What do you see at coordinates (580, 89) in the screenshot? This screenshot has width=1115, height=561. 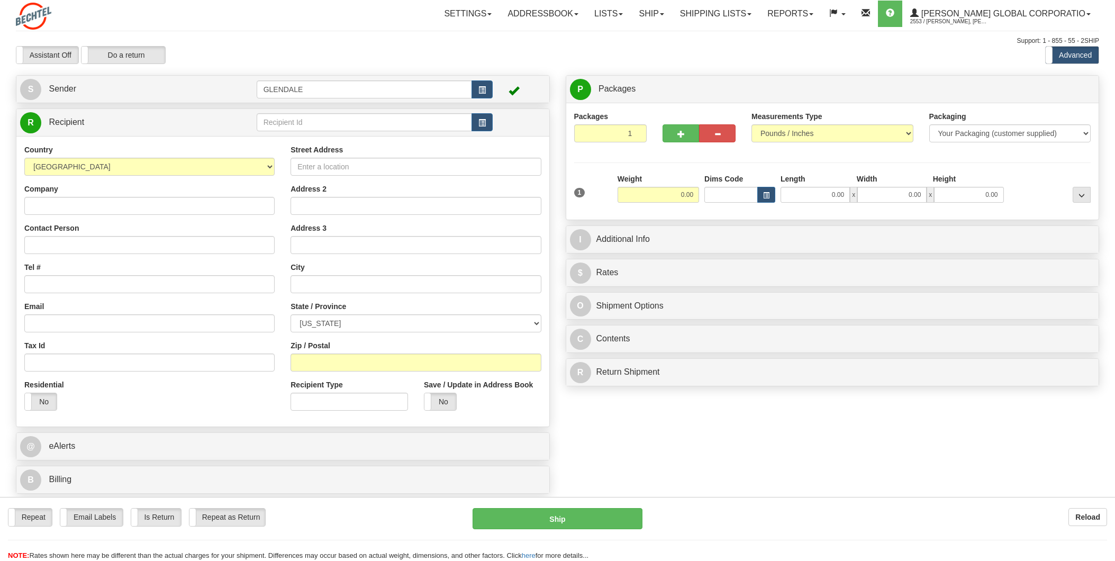 I see `span: P` at bounding box center [580, 89].